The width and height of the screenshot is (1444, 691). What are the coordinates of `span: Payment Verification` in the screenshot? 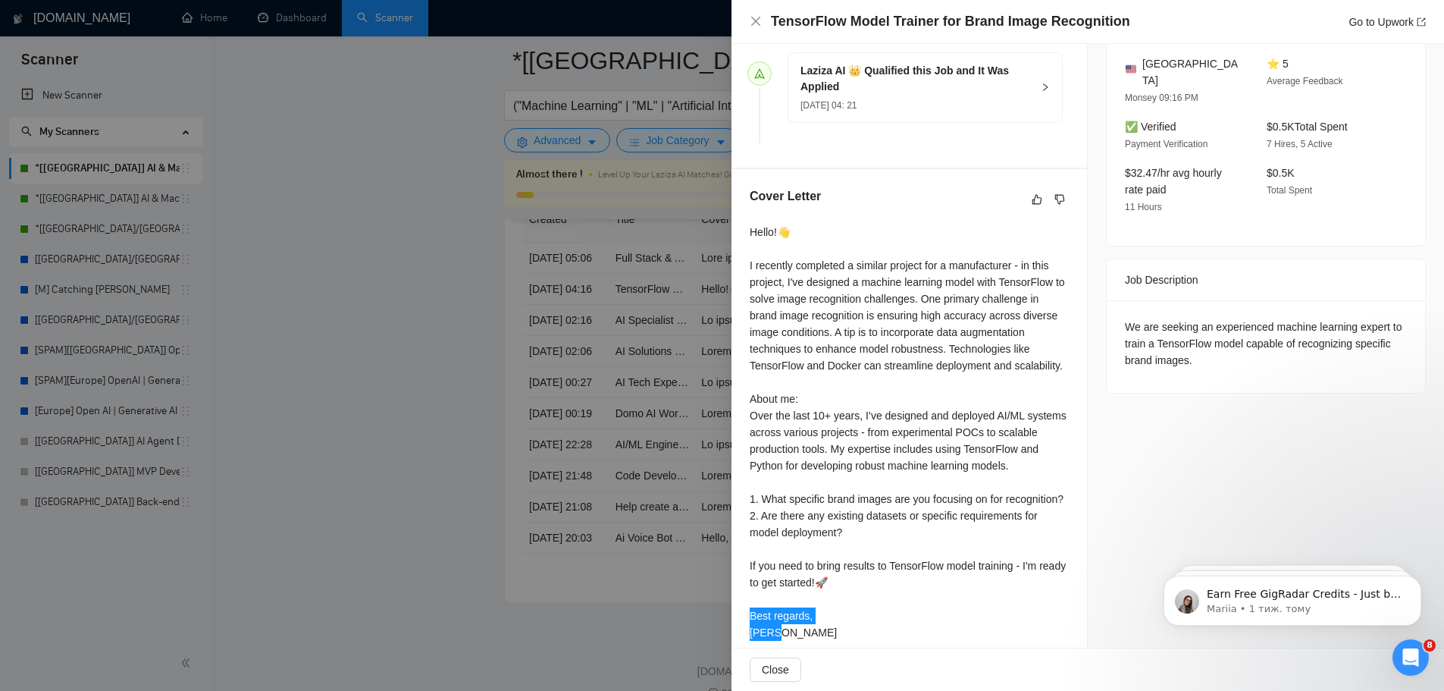 It's located at (1166, 144).